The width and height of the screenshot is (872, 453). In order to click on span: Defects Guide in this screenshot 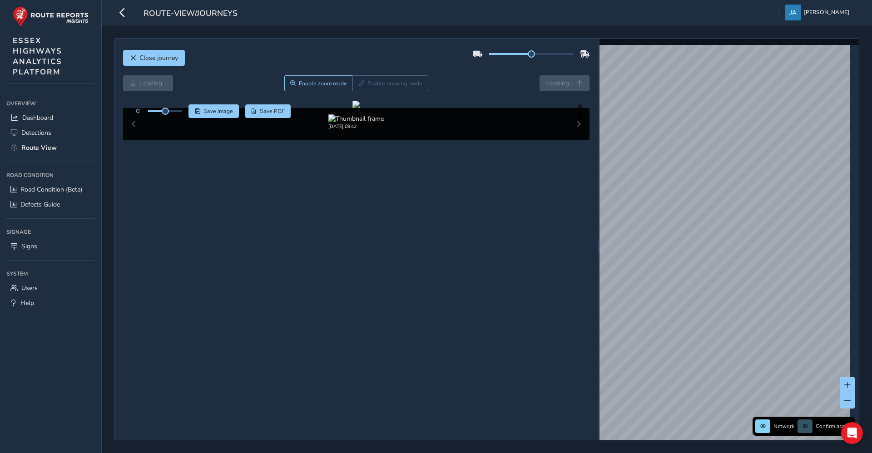, I will do `click(40, 204)`.